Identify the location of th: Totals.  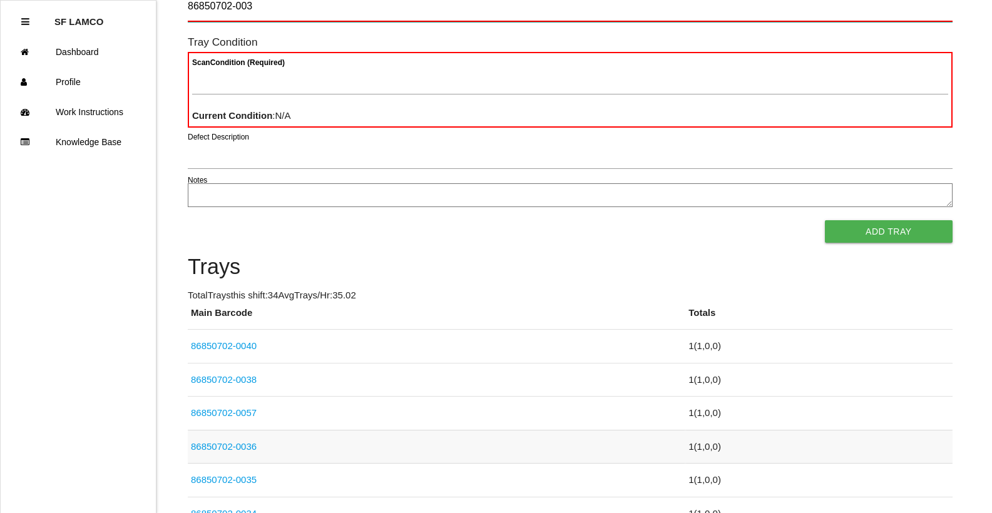
(818, 318).